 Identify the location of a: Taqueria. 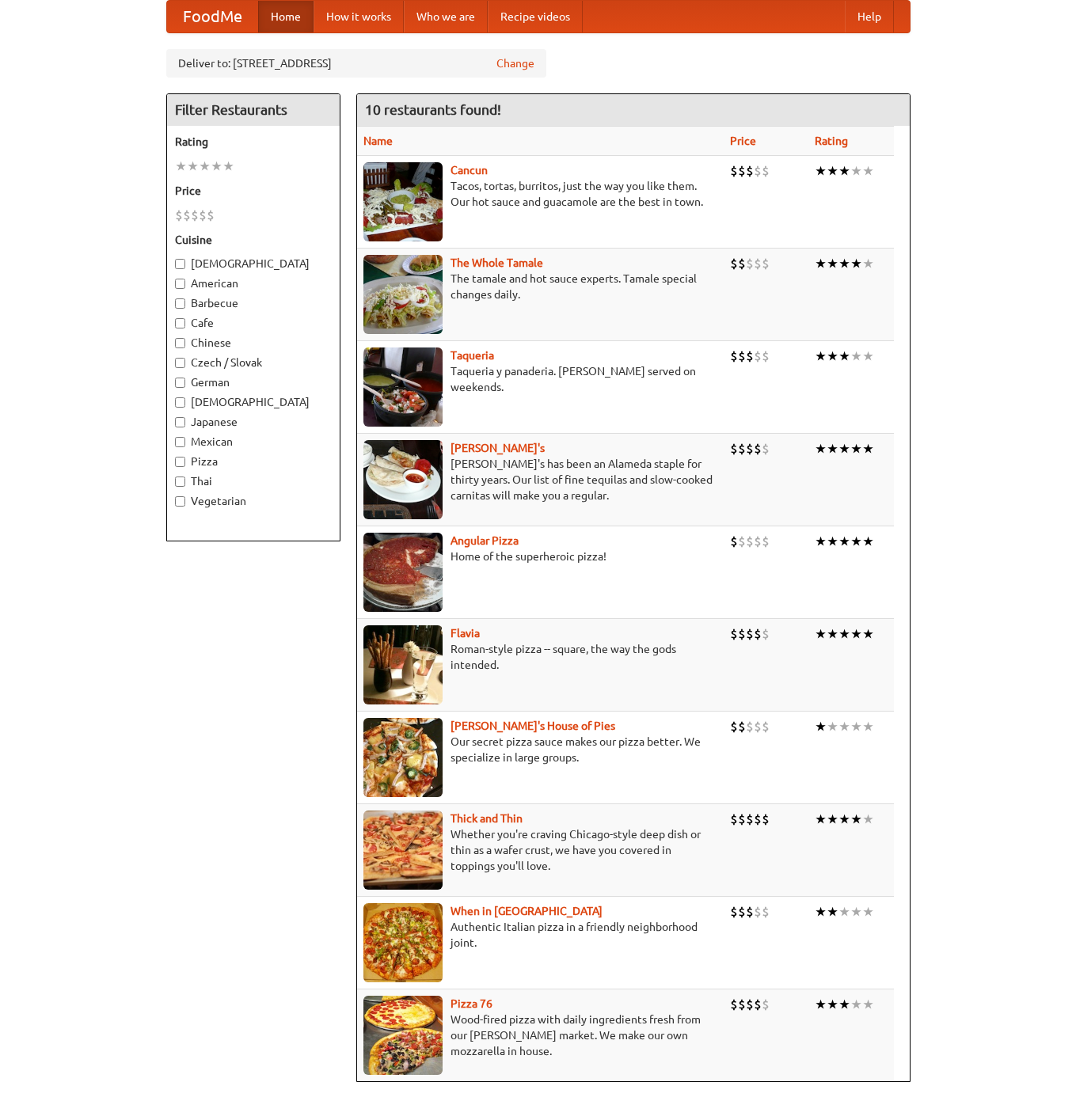
(472, 356).